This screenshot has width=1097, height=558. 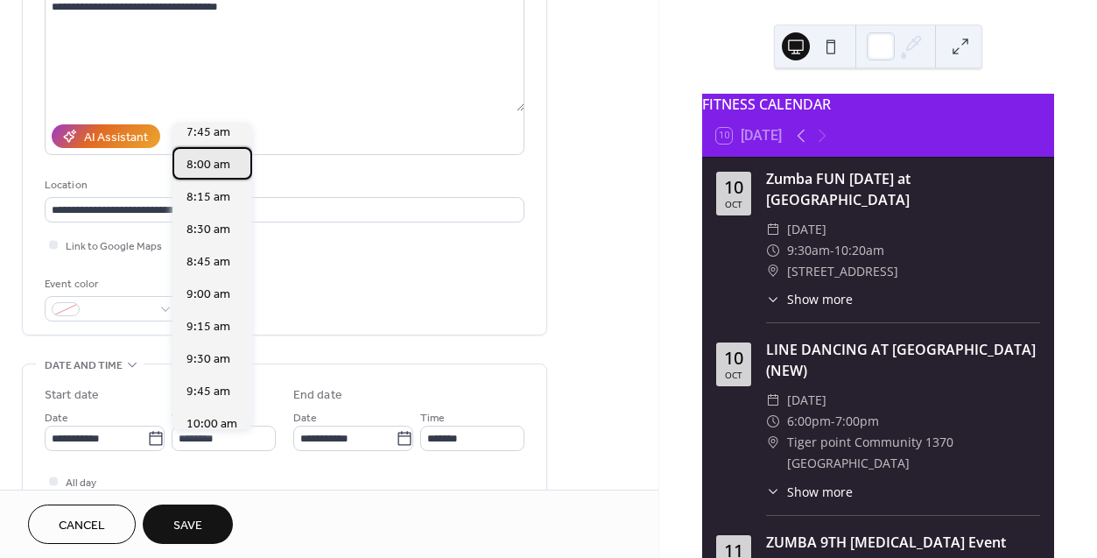 What do you see at coordinates (81, 524) in the screenshot?
I see `button: Cancel` at bounding box center [81, 524].